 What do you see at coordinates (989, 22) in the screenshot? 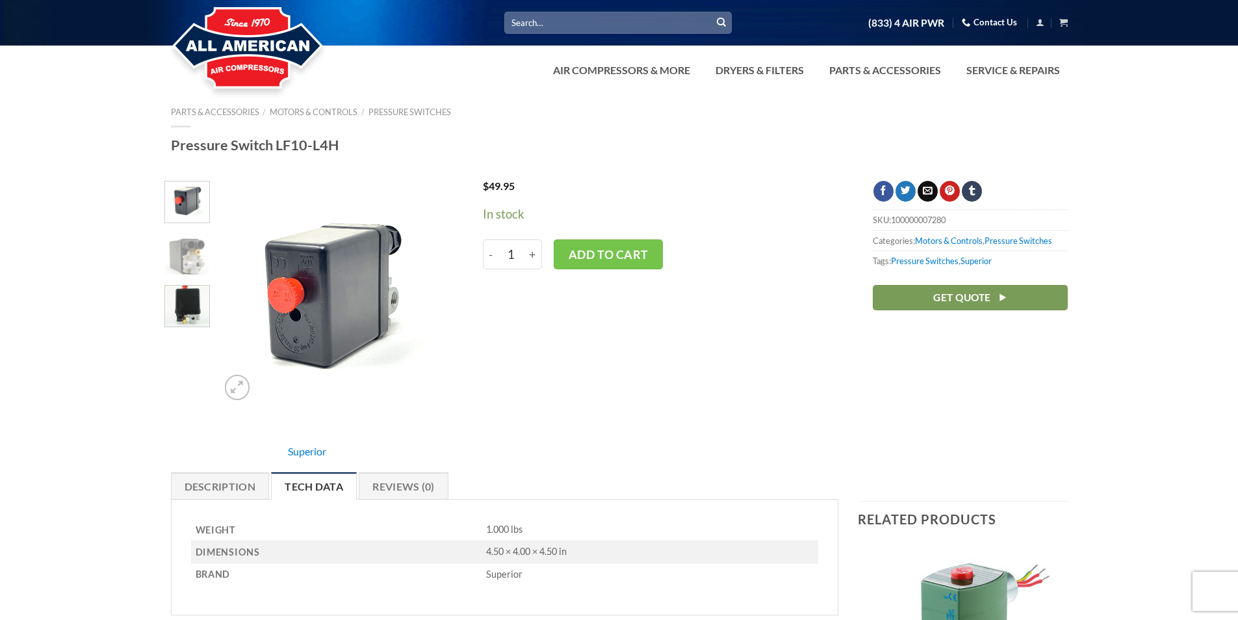
I see `a: Contact Us` at bounding box center [989, 22].